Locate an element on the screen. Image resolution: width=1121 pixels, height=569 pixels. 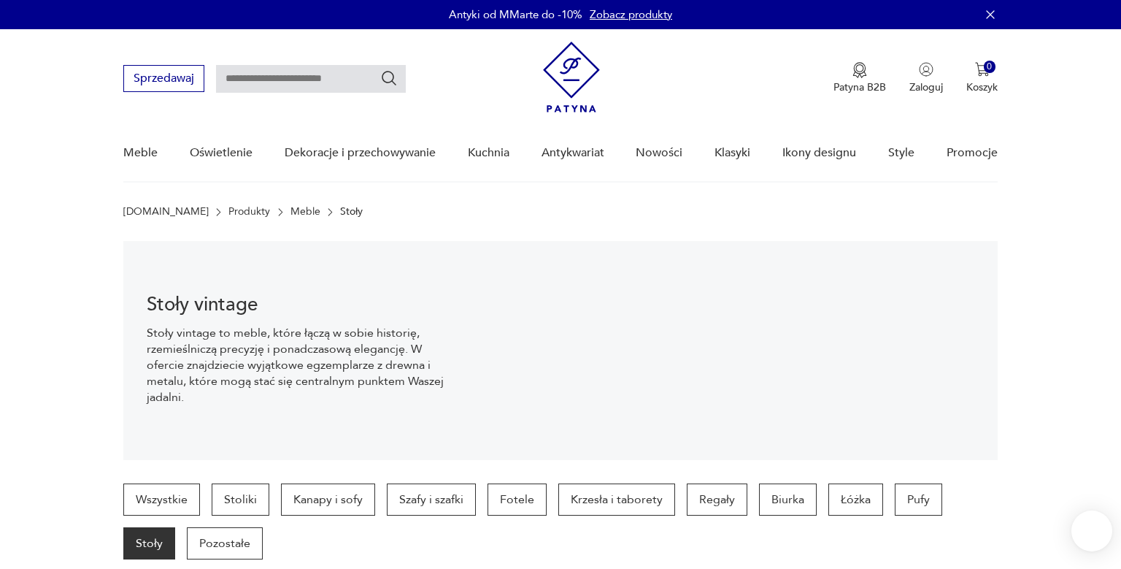
p: Biurka is located at coordinates (788, 499).